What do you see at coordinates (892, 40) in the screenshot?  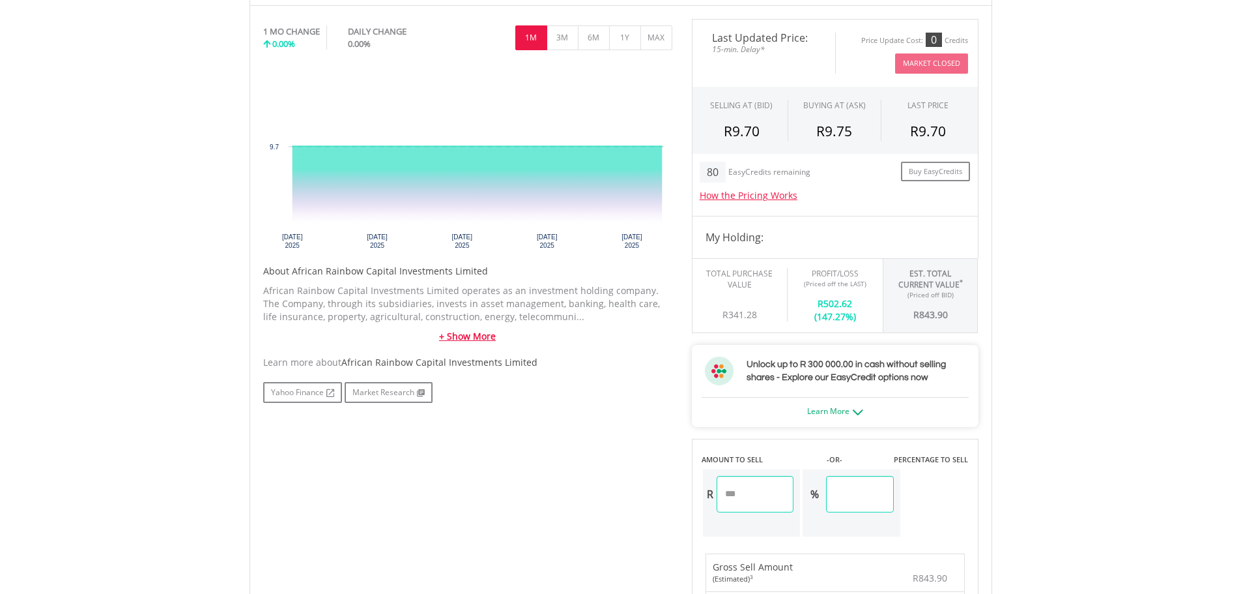 I see `div: Price Update Cost:` at bounding box center [892, 40].